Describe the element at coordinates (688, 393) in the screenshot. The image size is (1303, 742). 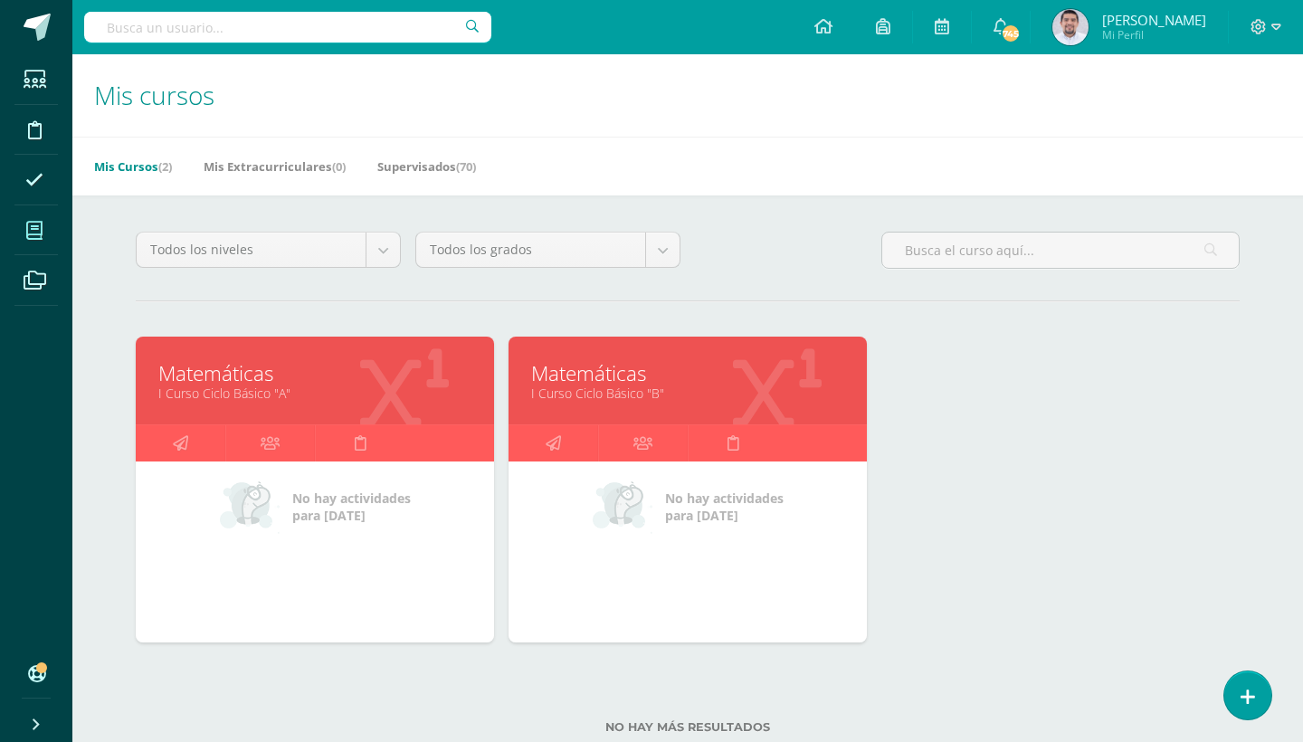
I see `a: I Curso Ciclo Básico "B"` at that location.